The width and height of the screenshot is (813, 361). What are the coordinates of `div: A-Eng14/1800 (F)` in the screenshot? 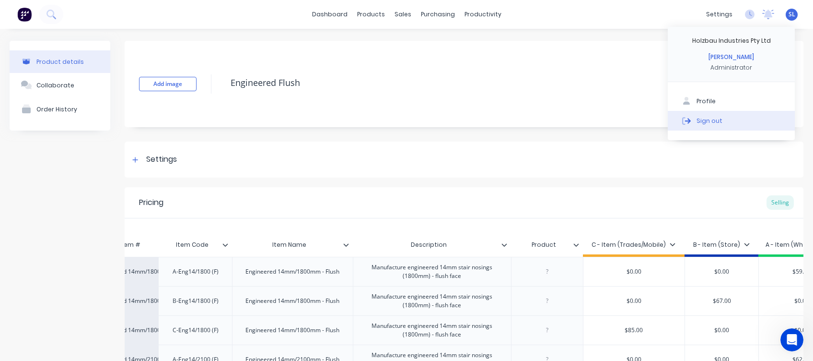 It's located at (196, 271).